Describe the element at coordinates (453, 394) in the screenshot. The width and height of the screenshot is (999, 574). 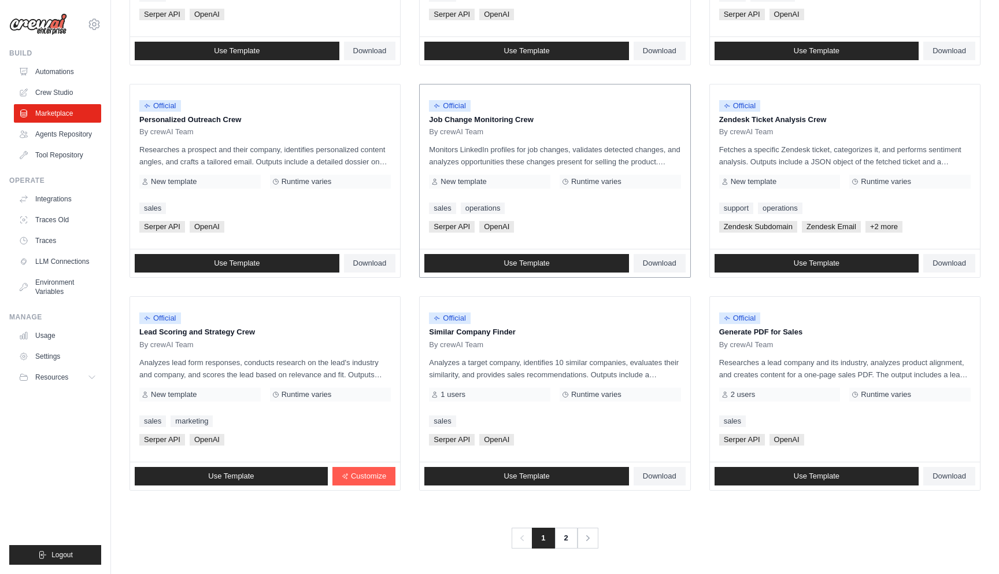
I see `span: 1 users` at that location.